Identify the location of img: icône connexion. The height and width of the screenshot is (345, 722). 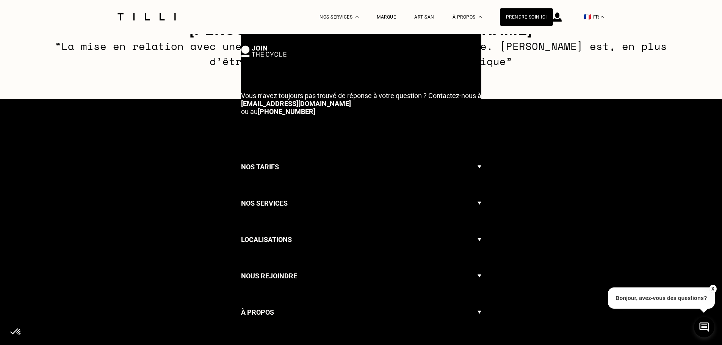
(557, 17).